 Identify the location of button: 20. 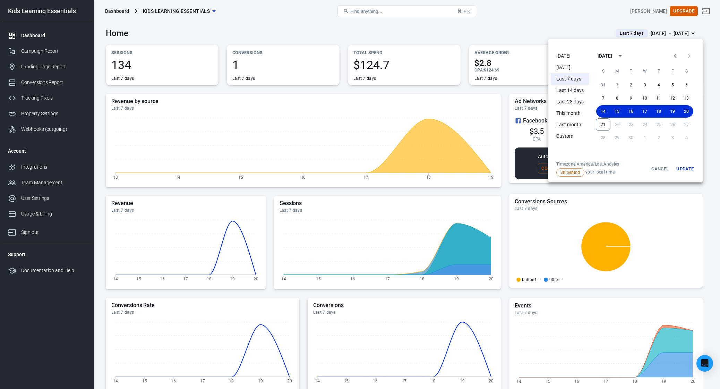
(686, 111).